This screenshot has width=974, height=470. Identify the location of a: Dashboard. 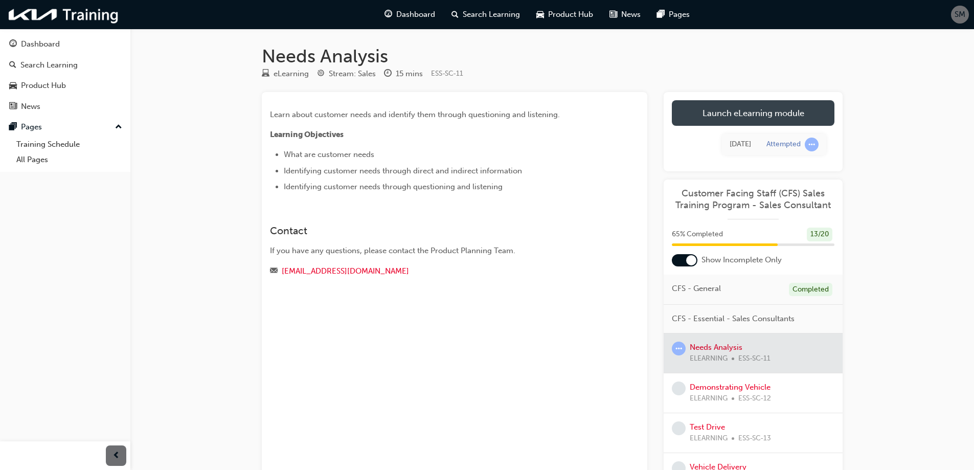
(65, 44).